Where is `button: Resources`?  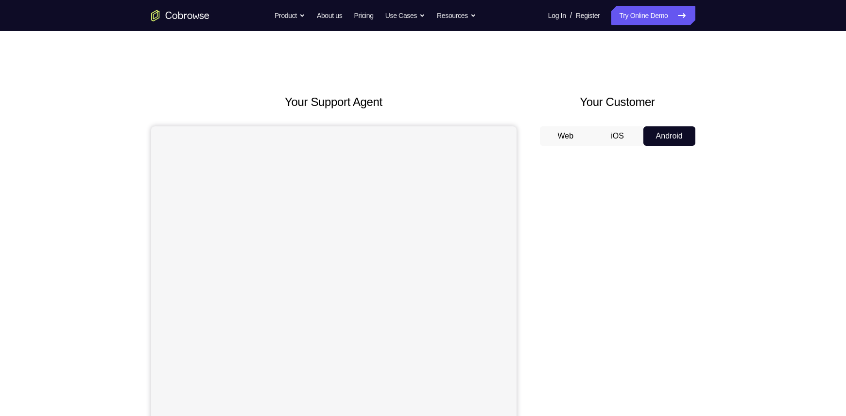
button: Resources is located at coordinates (456, 16).